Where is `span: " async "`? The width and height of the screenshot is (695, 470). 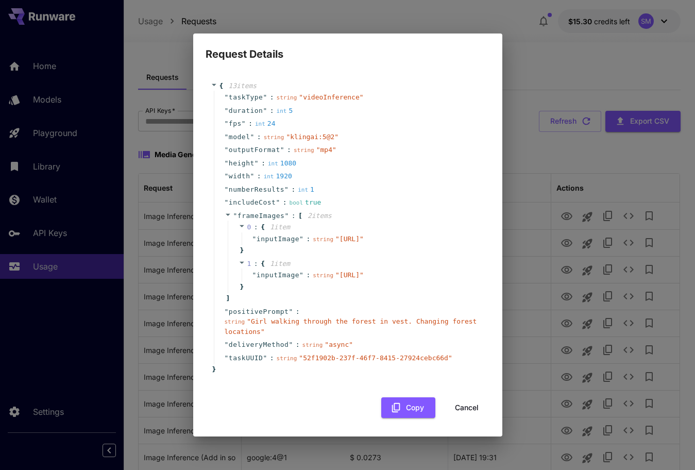 span: " async " is located at coordinates (339, 344).